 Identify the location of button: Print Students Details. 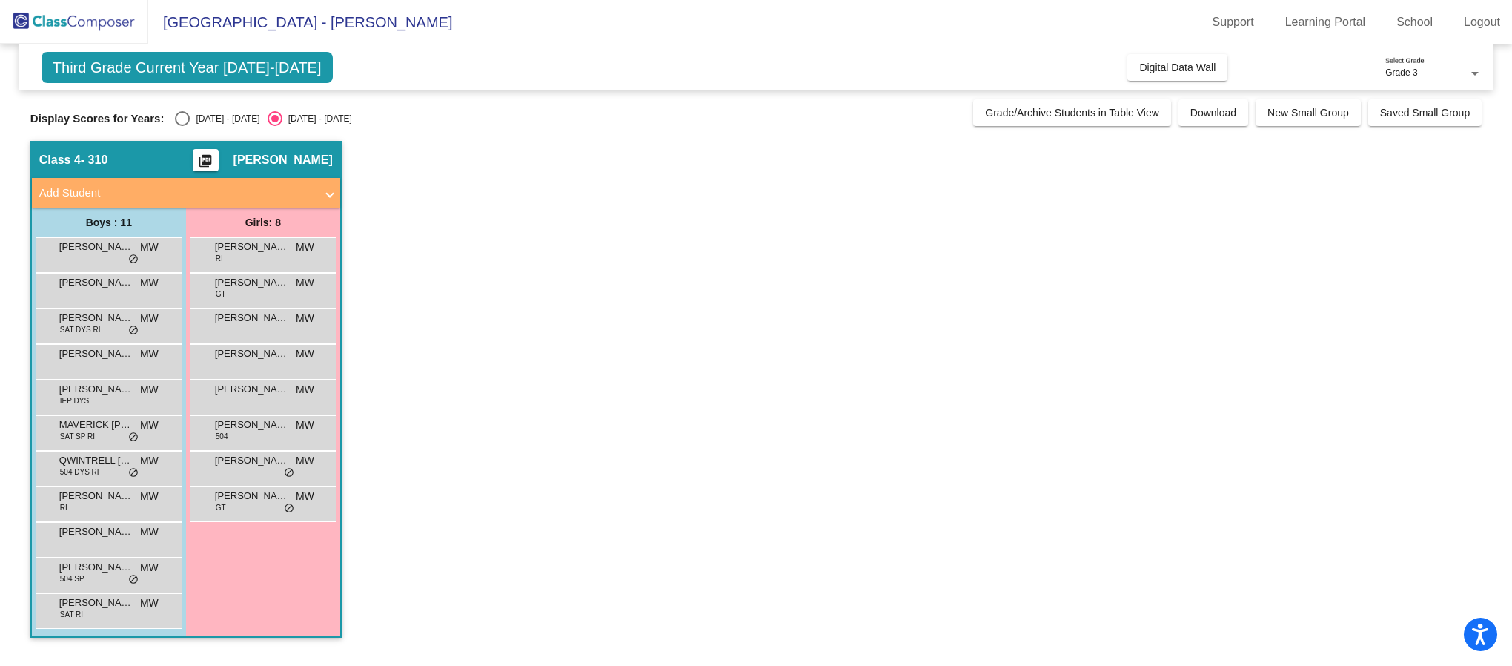
(205, 160).